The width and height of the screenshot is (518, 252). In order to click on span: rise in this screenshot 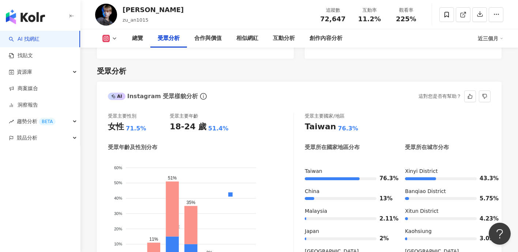, I will do `click(11, 121)`.